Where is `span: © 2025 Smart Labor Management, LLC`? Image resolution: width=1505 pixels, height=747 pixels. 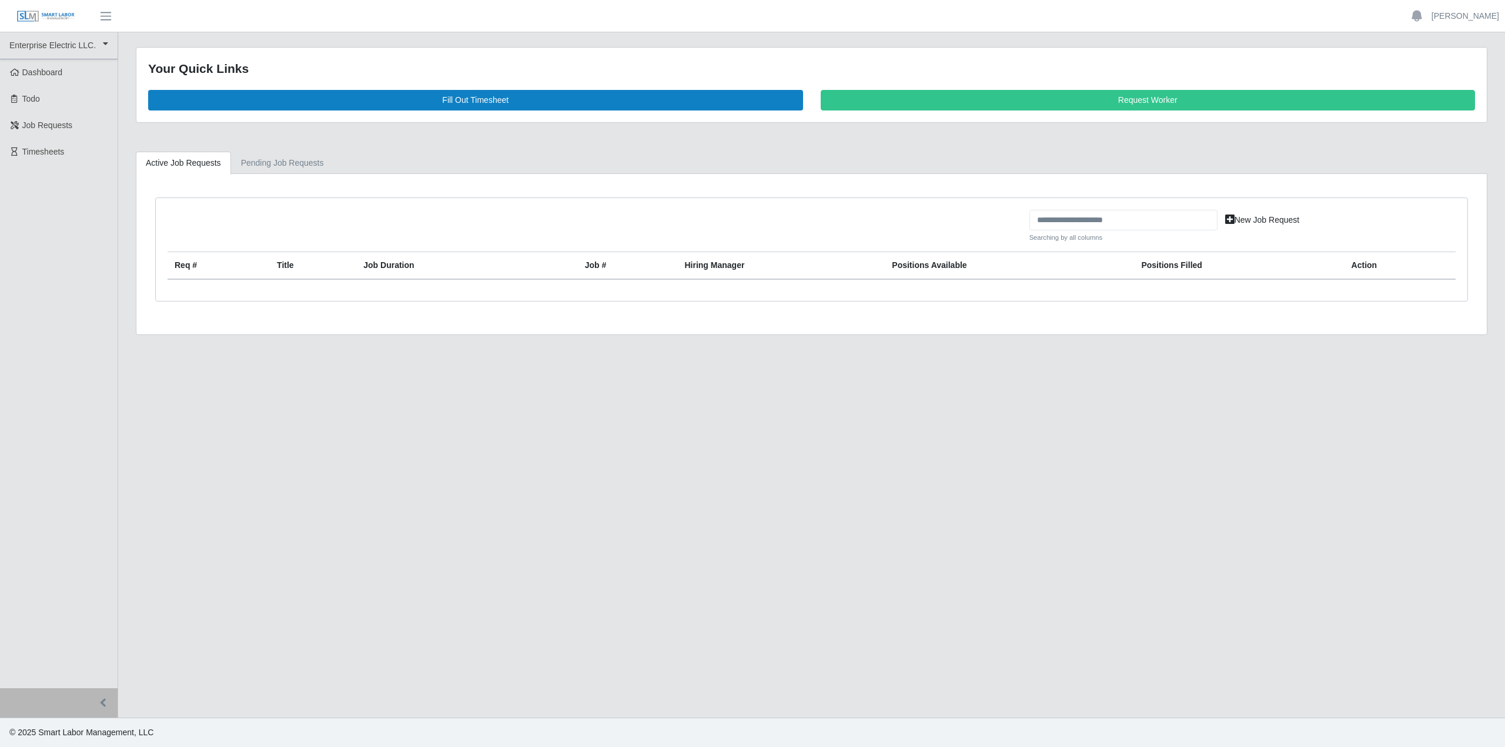
span: © 2025 Smart Labor Management, LLC is located at coordinates (81, 733).